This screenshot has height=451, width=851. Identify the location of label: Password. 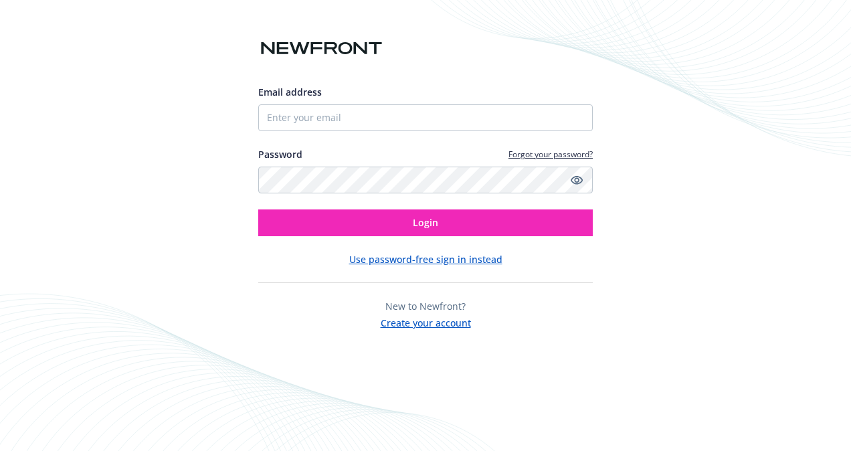
(280, 154).